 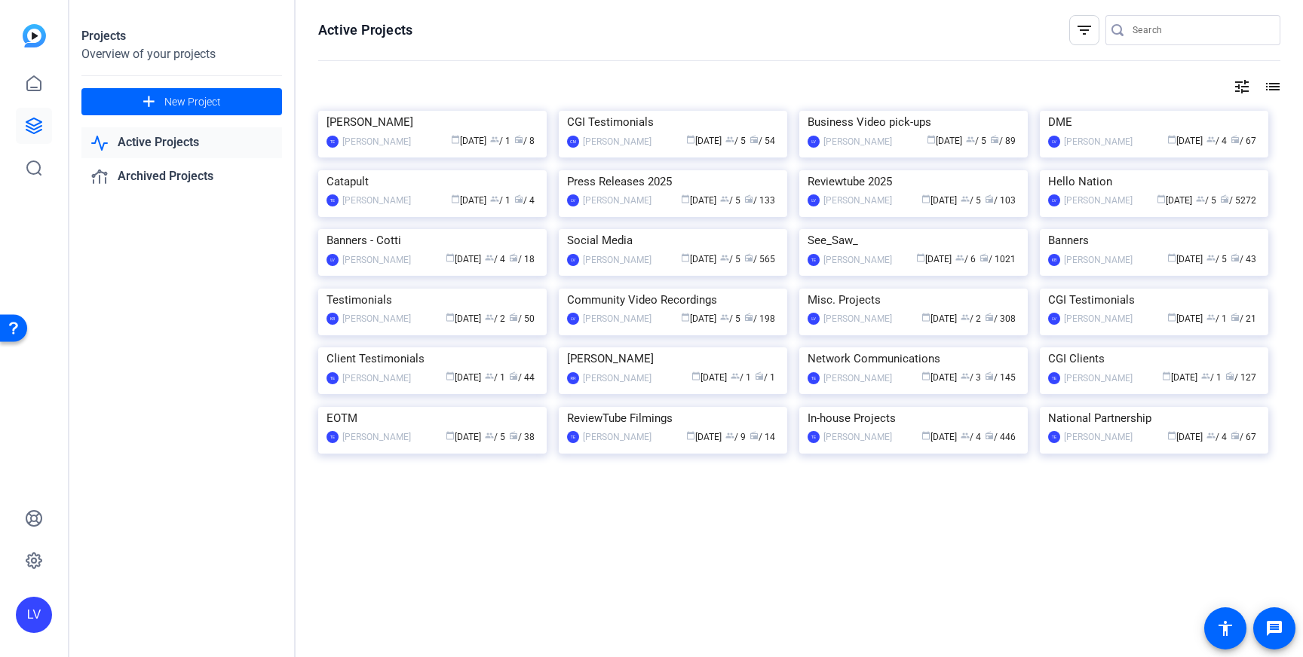 I want to click on div: EOTM, so click(x=432, y=418).